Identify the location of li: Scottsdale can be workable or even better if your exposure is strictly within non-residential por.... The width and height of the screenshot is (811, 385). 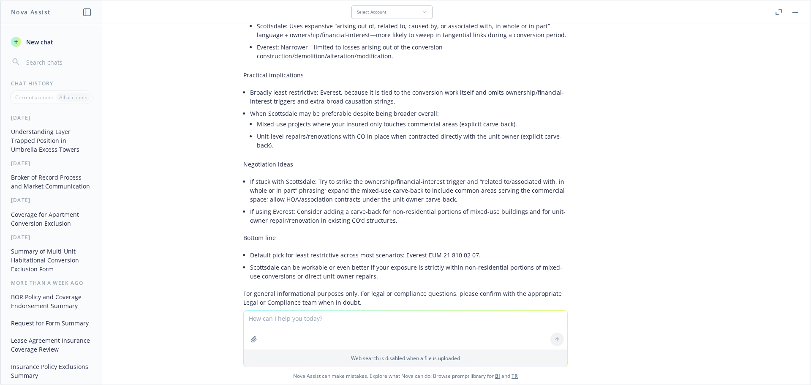
(409, 272).